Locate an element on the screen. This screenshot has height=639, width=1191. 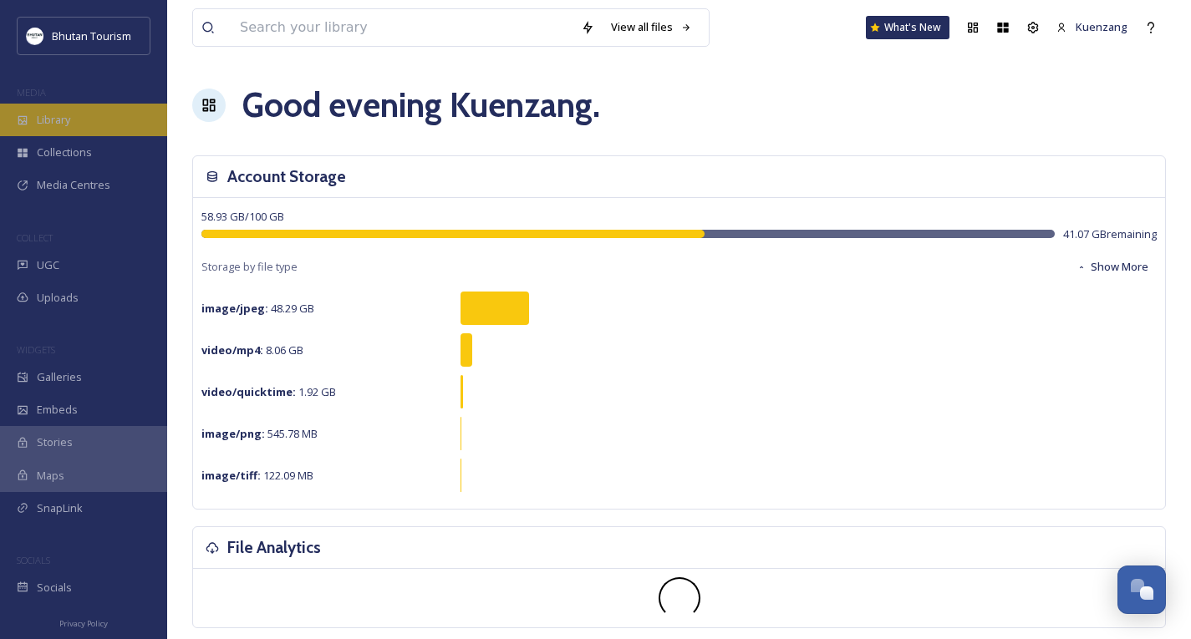
div: What's New is located at coordinates (908, 28).